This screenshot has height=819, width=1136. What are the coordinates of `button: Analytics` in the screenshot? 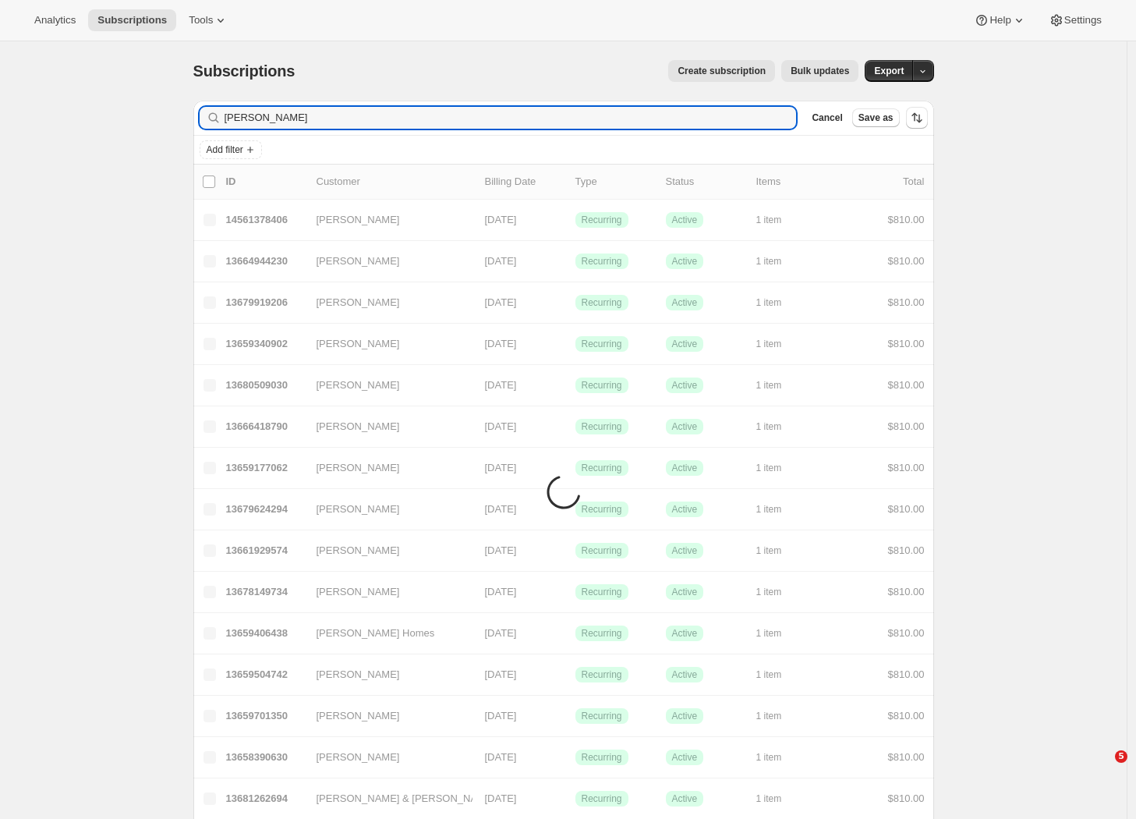 It's located at (55, 20).